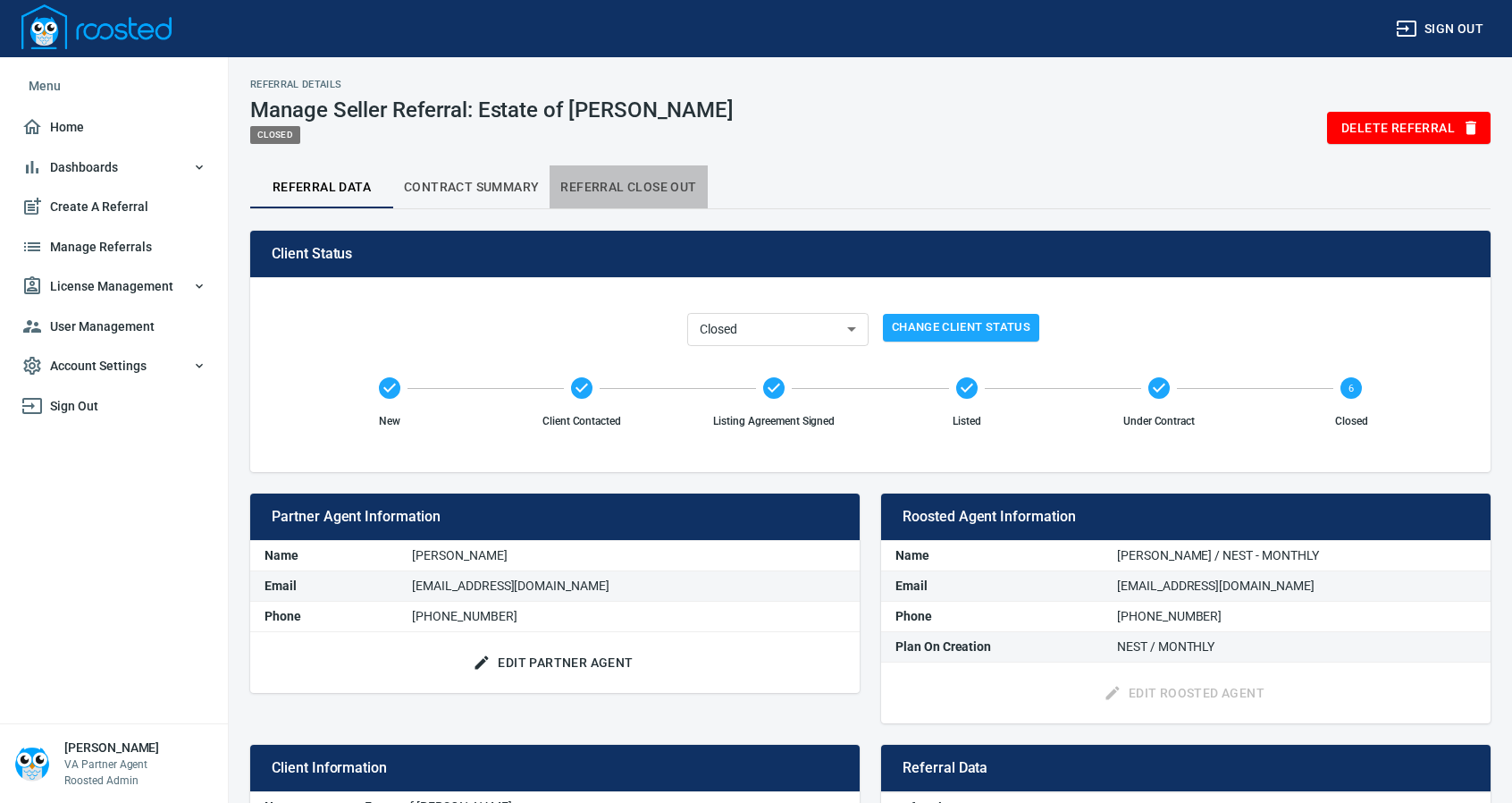 This screenshot has height=803, width=1512. I want to click on a: Manage Referrals, so click(113, 247).